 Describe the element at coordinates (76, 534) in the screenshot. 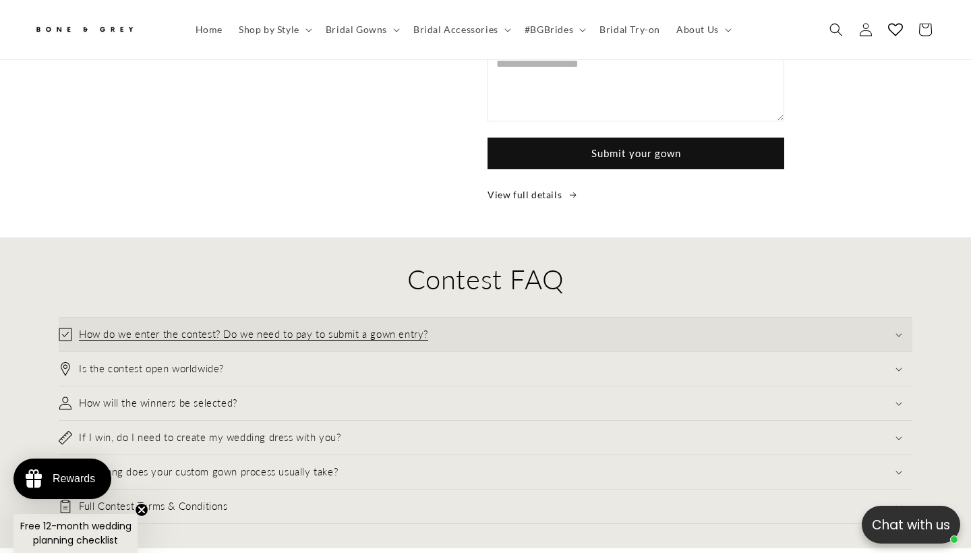

I see `div: Free 12-month wedding planning checklistClose teaser` at that location.